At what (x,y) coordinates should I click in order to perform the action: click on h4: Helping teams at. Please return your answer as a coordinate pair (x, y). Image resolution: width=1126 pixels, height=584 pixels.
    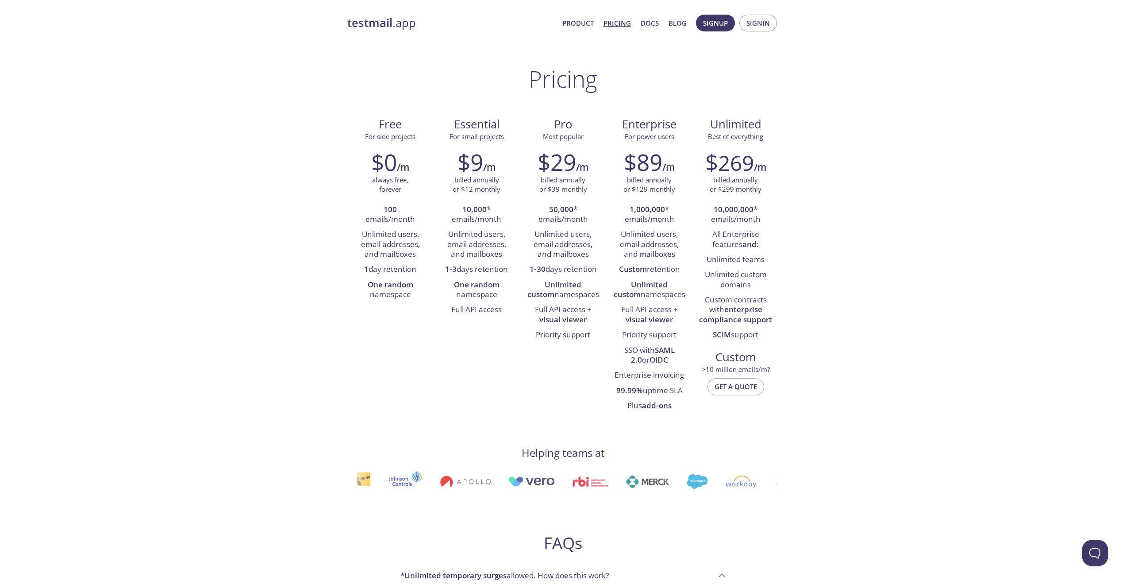
    Looking at the image, I should click on (563, 453).